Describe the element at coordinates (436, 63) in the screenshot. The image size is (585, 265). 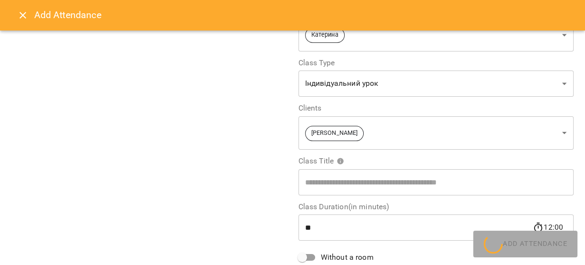
I see `label: Class Type` at that location.